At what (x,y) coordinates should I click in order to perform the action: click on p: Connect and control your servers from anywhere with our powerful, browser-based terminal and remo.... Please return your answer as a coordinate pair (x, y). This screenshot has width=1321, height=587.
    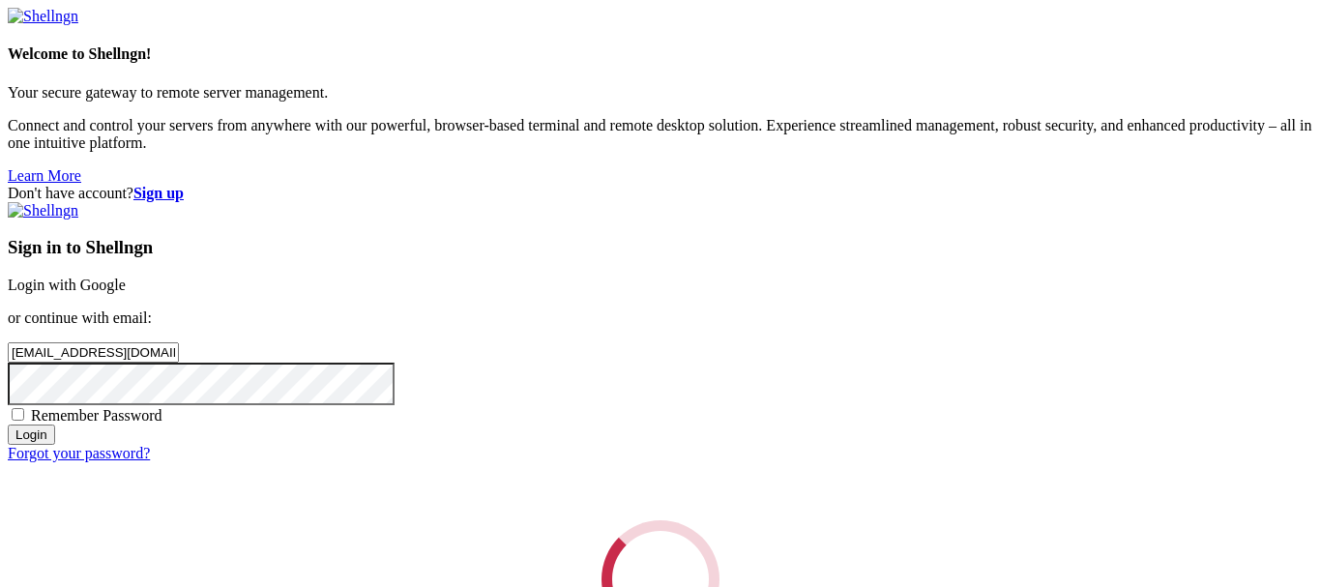
    Looking at the image, I should click on (661, 134).